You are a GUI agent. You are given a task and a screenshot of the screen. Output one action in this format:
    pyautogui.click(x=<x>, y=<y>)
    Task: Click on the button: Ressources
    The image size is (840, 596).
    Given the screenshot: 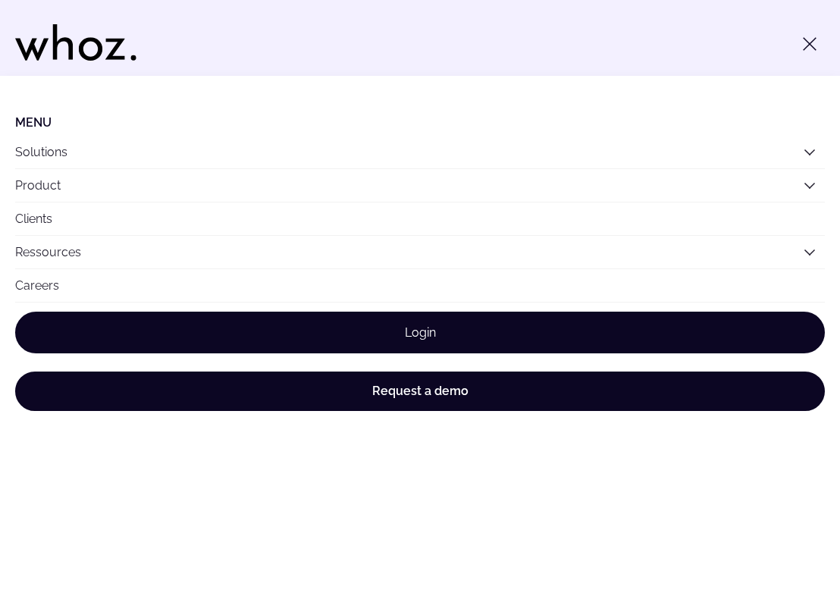 What is the action you would take?
    pyautogui.click(x=420, y=252)
    